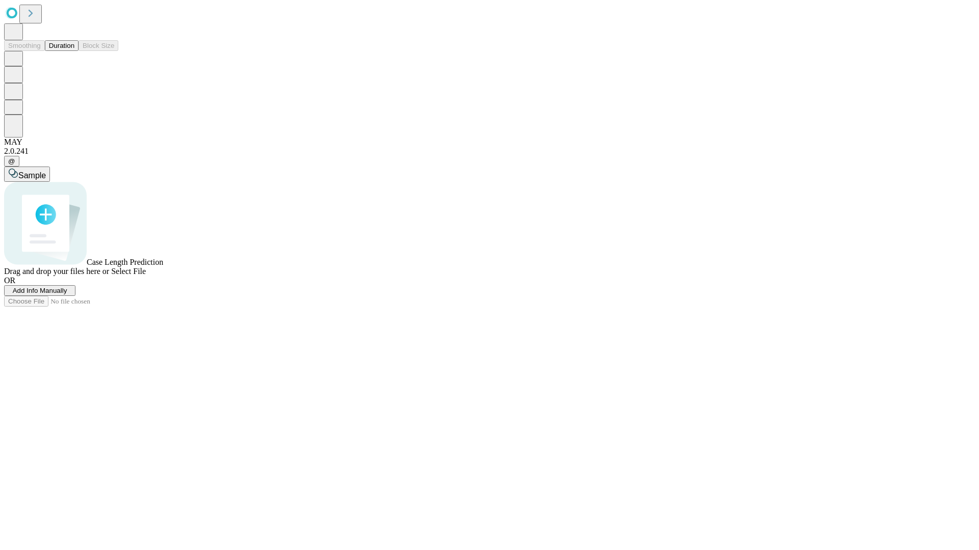 This screenshot has width=979, height=550. I want to click on button: Sample, so click(27, 174).